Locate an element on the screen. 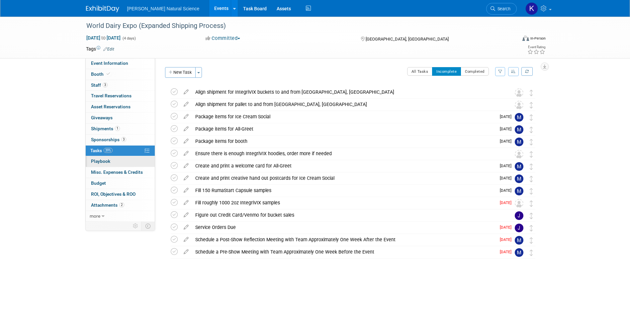 Image resolution: width=630 pixels, height=317 pixels. span: Misc. Expenses & Credits is located at coordinates (117, 172).